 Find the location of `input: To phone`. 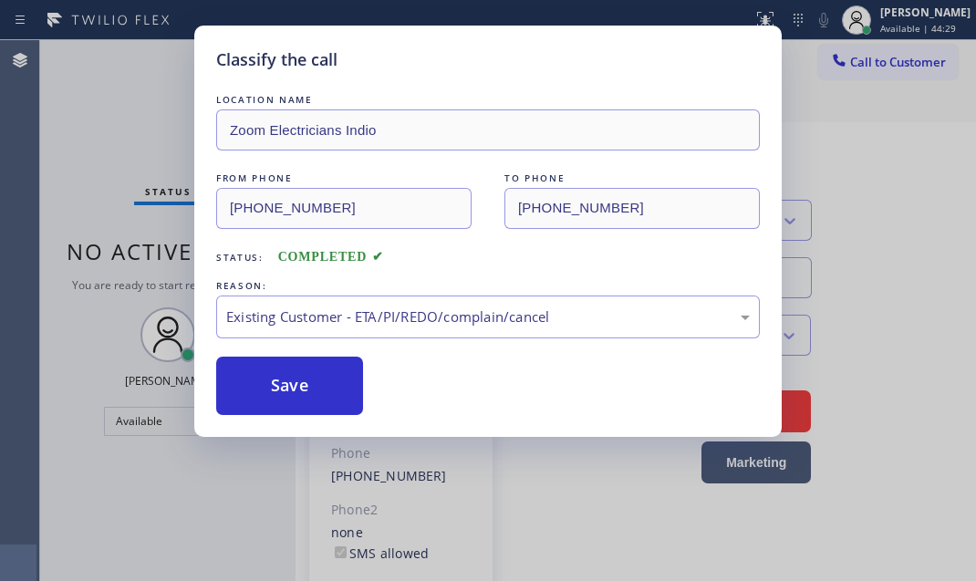

input: To phone is located at coordinates (632, 208).